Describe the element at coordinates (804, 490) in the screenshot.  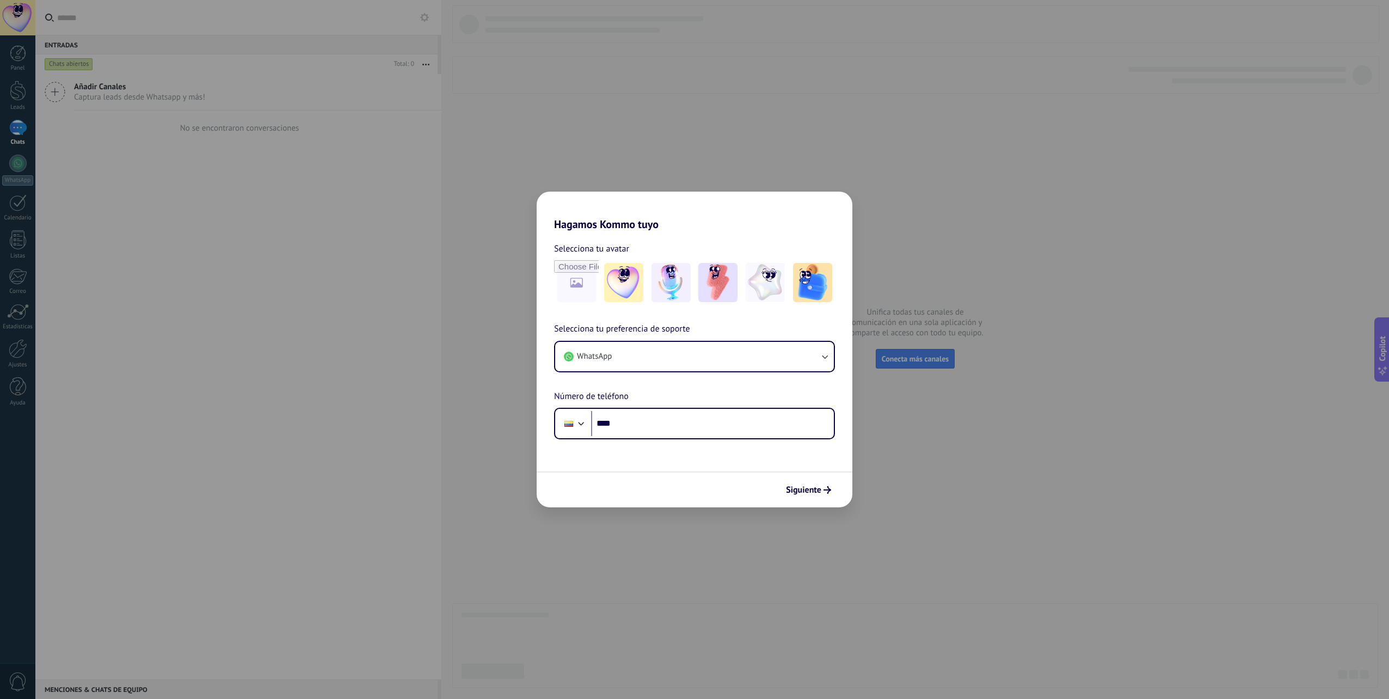
I see `span: Siguiente` at that location.